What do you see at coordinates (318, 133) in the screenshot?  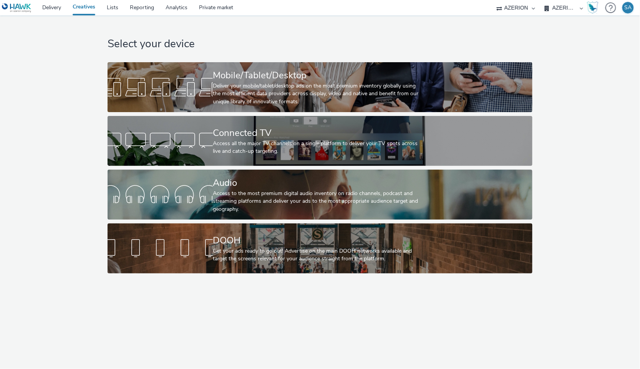 I see `div: Connected TV` at bounding box center [318, 133].